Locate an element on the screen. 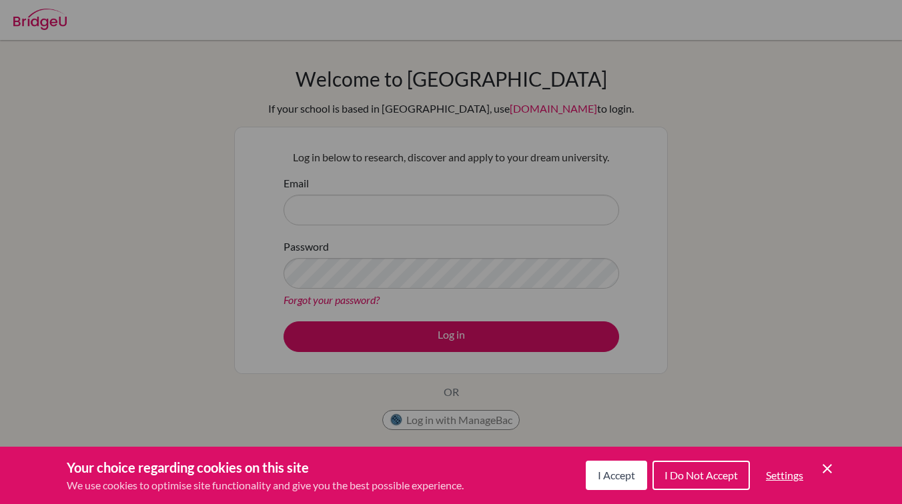 The width and height of the screenshot is (902, 504). span: Settings is located at coordinates (785, 475).